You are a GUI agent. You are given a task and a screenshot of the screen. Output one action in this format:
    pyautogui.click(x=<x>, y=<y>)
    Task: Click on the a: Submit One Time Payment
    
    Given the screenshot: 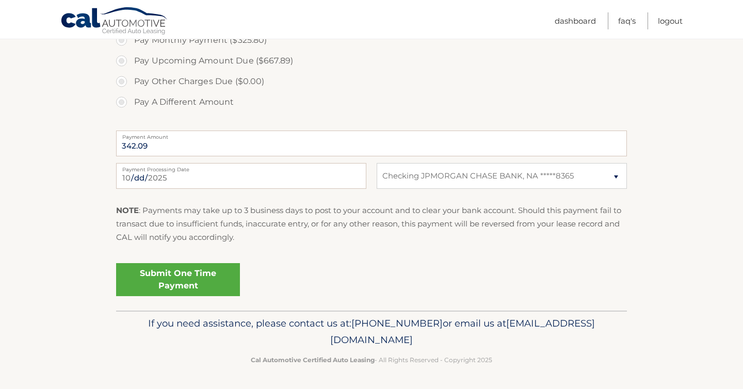 What is the action you would take?
    pyautogui.click(x=178, y=280)
    